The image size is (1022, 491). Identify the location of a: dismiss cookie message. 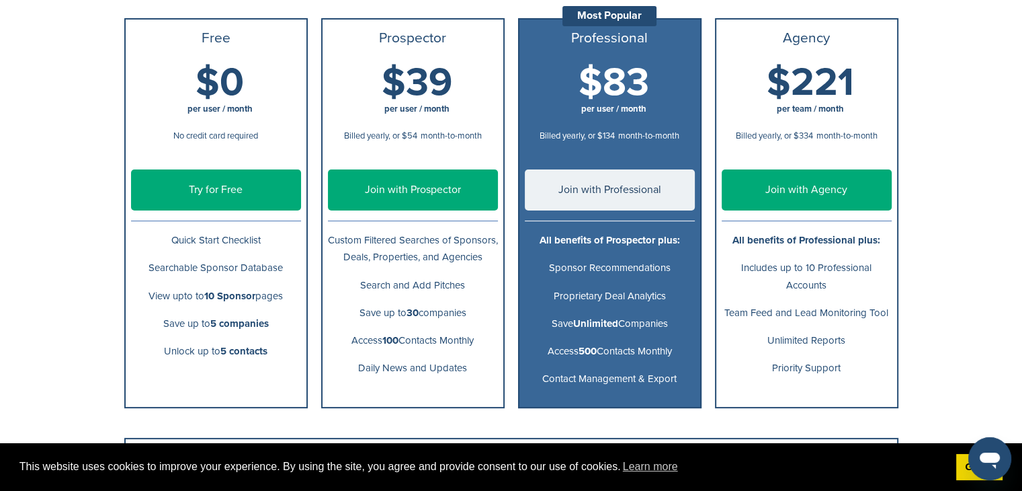
(979, 467).